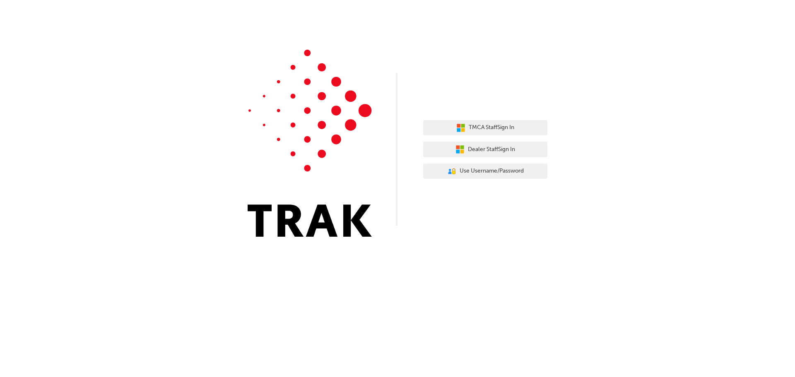 The image size is (795, 377). I want to click on button: TMCA StaffSign In, so click(485, 128).